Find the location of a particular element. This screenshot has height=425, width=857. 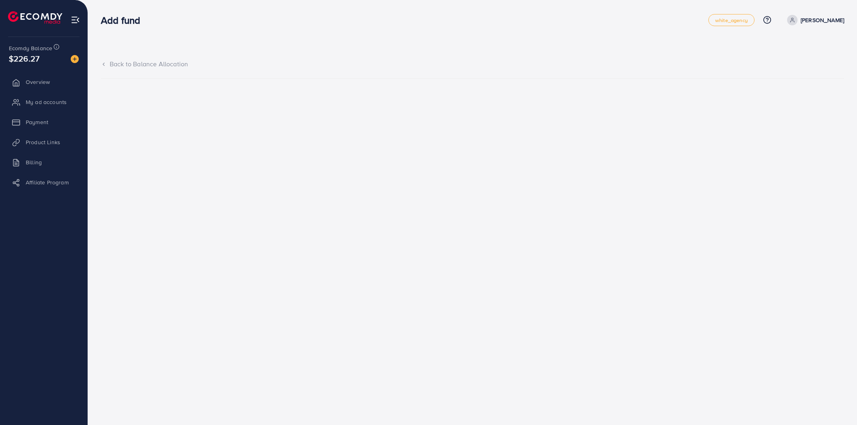

span: Ecomdy Balance is located at coordinates (31, 48).